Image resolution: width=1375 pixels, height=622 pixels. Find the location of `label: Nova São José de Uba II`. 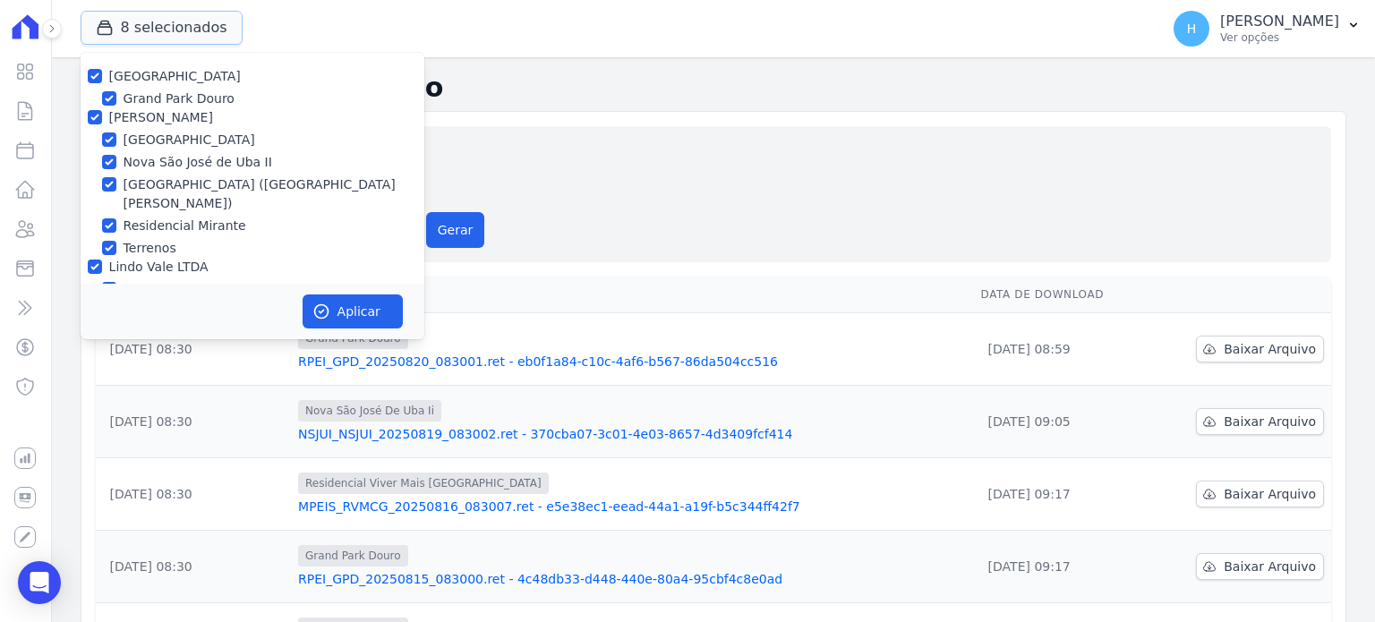

label: Nova São José de Uba II is located at coordinates (198, 162).